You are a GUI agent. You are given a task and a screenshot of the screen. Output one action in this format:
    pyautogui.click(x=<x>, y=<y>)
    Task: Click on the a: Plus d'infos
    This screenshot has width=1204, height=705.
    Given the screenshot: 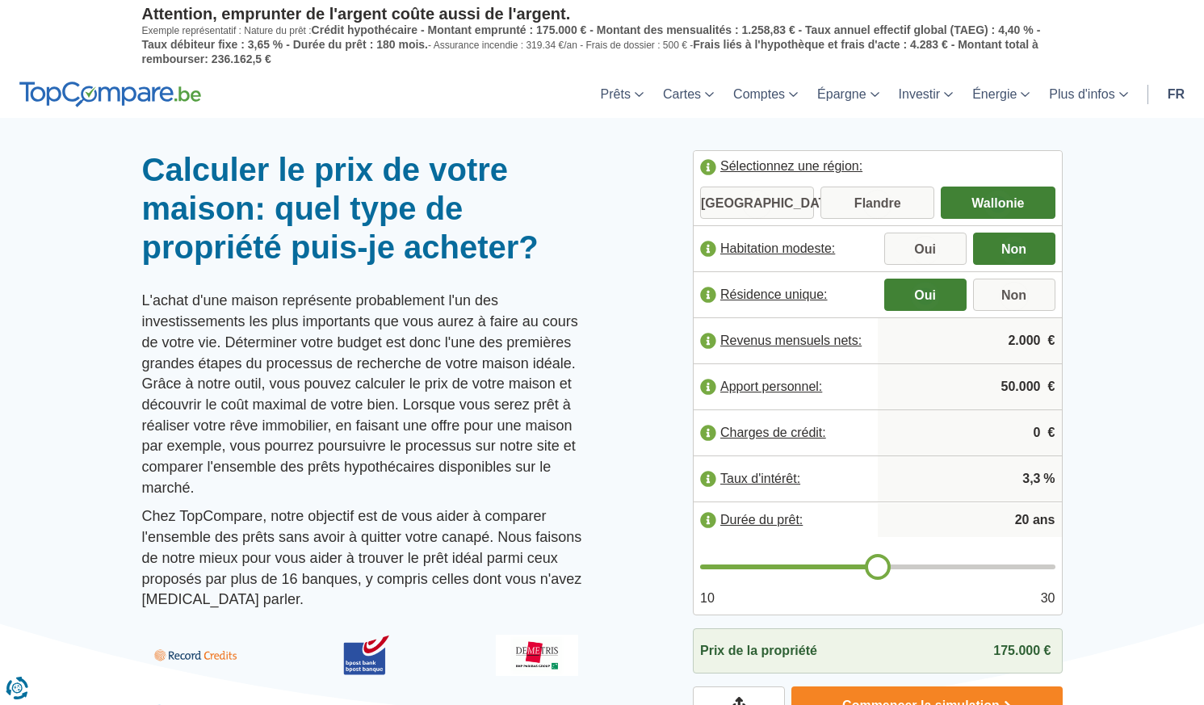 What is the action you would take?
    pyautogui.click(x=1088, y=94)
    